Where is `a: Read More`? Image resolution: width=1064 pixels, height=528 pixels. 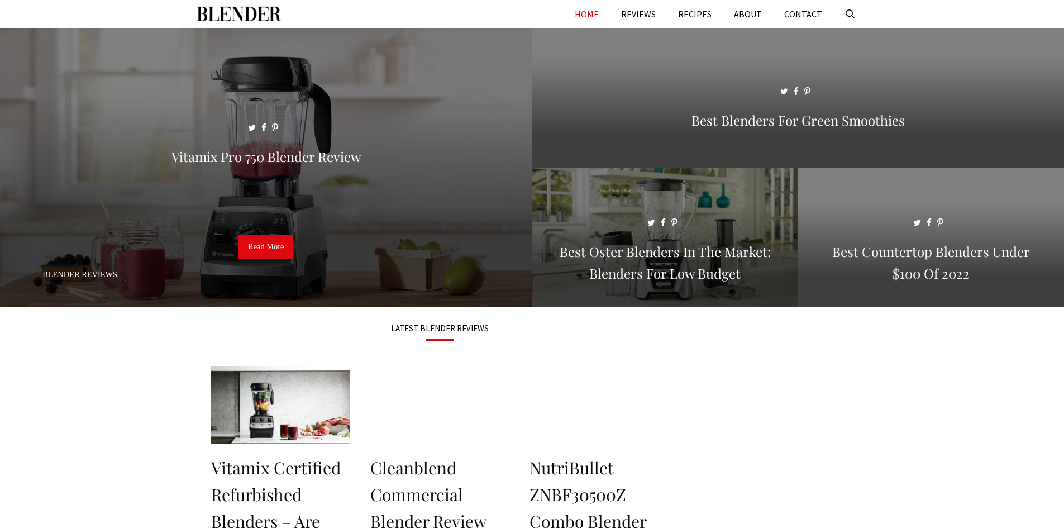
a: Read More is located at coordinates (266, 247).